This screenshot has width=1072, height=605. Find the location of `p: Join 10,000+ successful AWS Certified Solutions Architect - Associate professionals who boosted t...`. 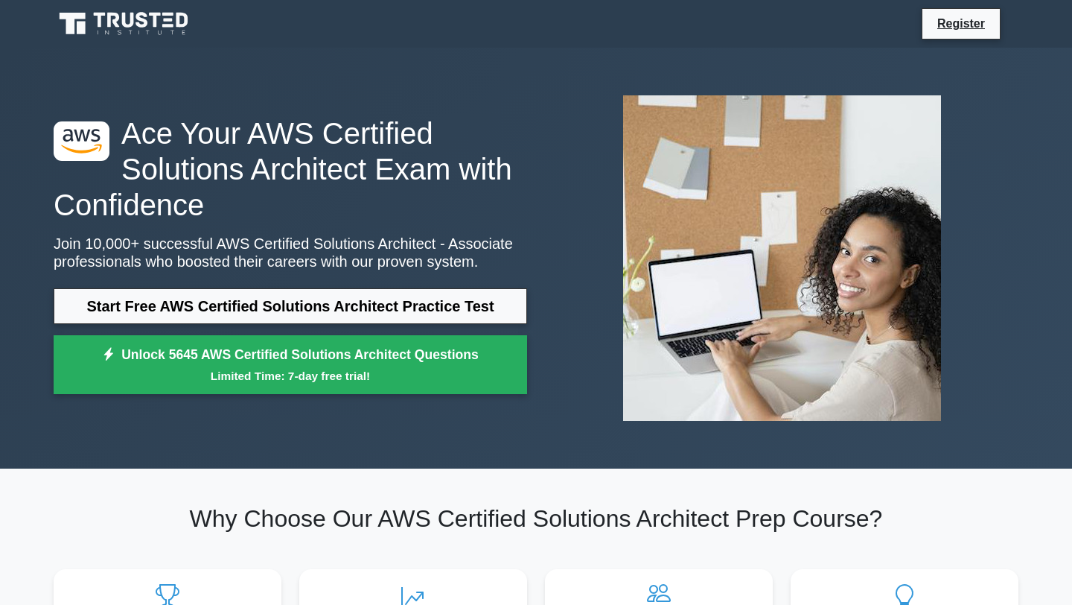

p: Join 10,000+ successful AWS Certified Solutions Architect - Associate professionals who boosted t... is located at coordinates (290, 252).